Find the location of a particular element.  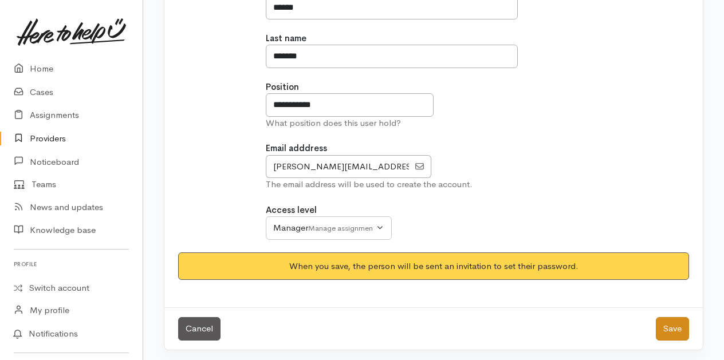

button: Manager Manage assignments, users and organisation details is located at coordinates (329, 228).